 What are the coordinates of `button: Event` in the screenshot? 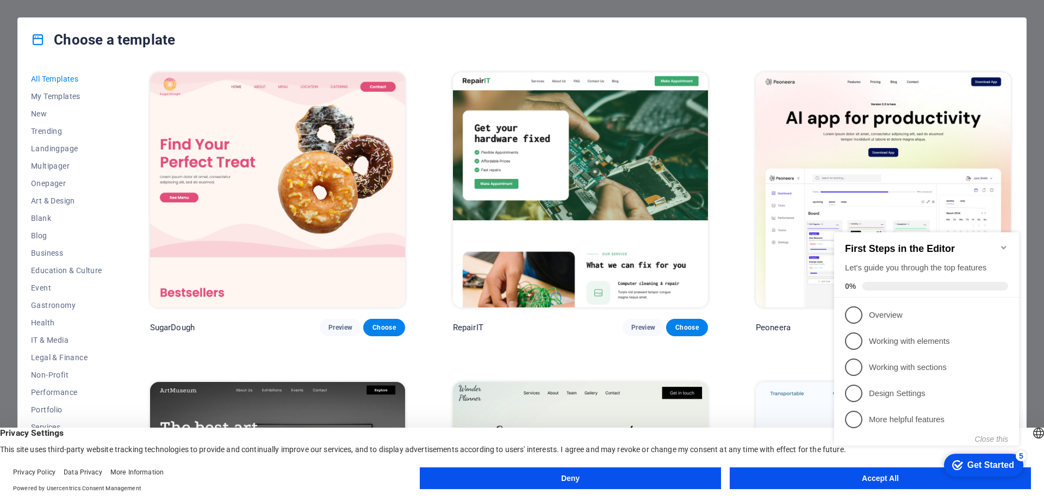 It's located at (66, 288).